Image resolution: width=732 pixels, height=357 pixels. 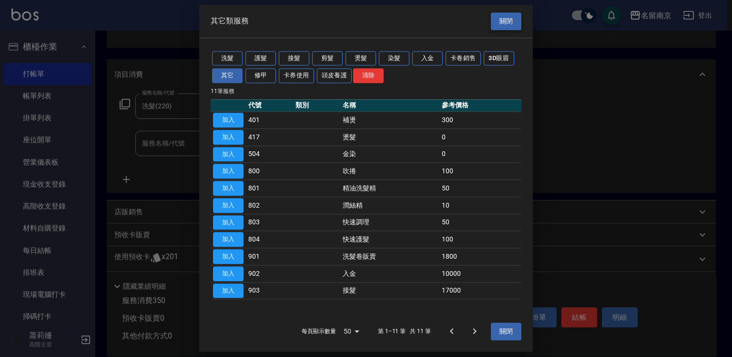 I want to click on td: 800, so click(x=269, y=171).